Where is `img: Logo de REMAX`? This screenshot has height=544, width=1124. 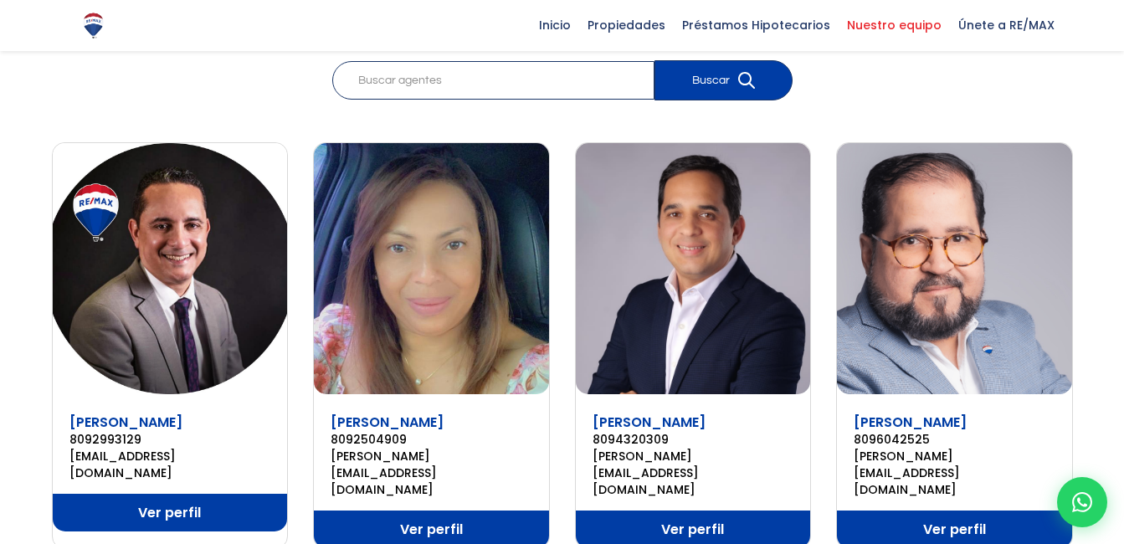 img: Logo de REMAX is located at coordinates (93, 25).